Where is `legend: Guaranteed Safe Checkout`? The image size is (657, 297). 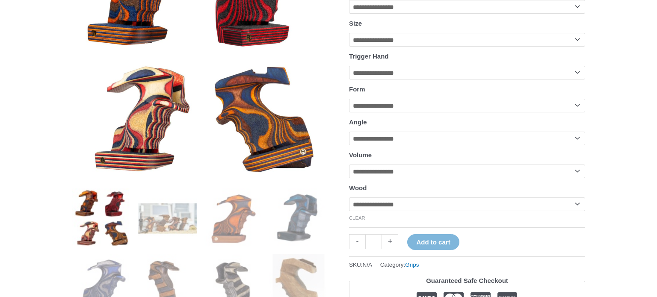 legend: Guaranteed Safe Checkout is located at coordinates (467, 281).